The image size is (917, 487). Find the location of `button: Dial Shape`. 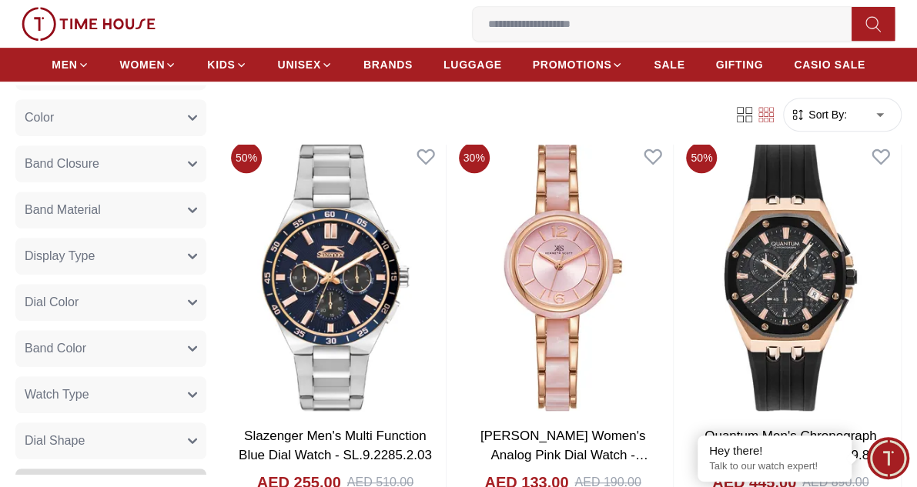

button: Dial Shape is located at coordinates (111, 442).